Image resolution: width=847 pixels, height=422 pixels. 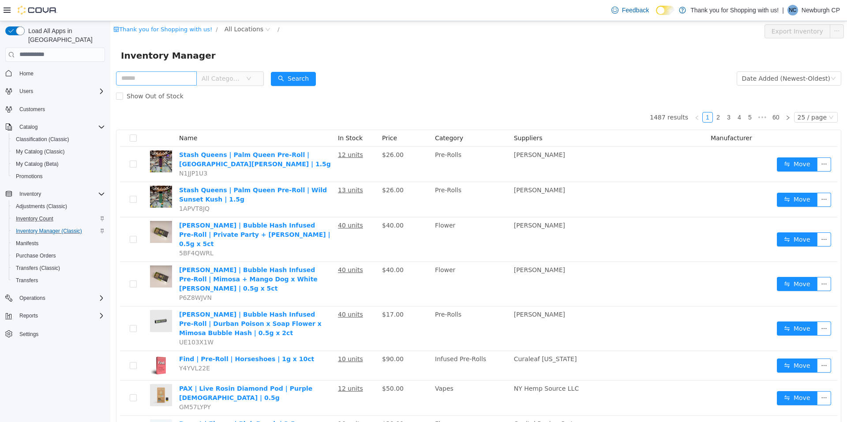 What do you see at coordinates (45, 75) in the screenshot?
I see `span: Show Out of Stock` at bounding box center [45, 75].